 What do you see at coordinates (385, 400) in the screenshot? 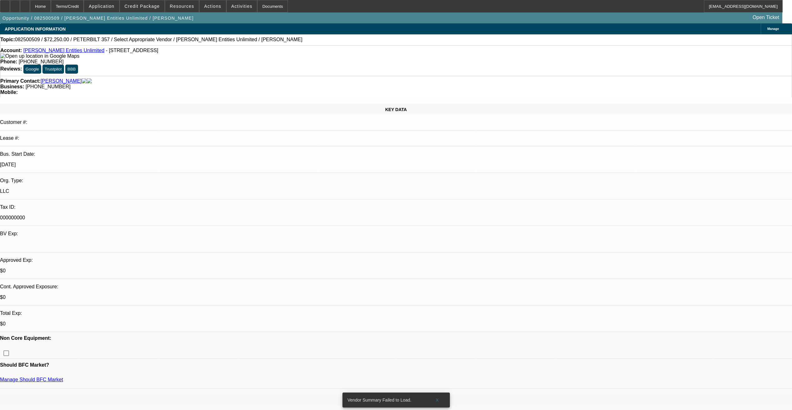
I see `div: Vendor Summary Failed to Load.` at bounding box center [385, 400].